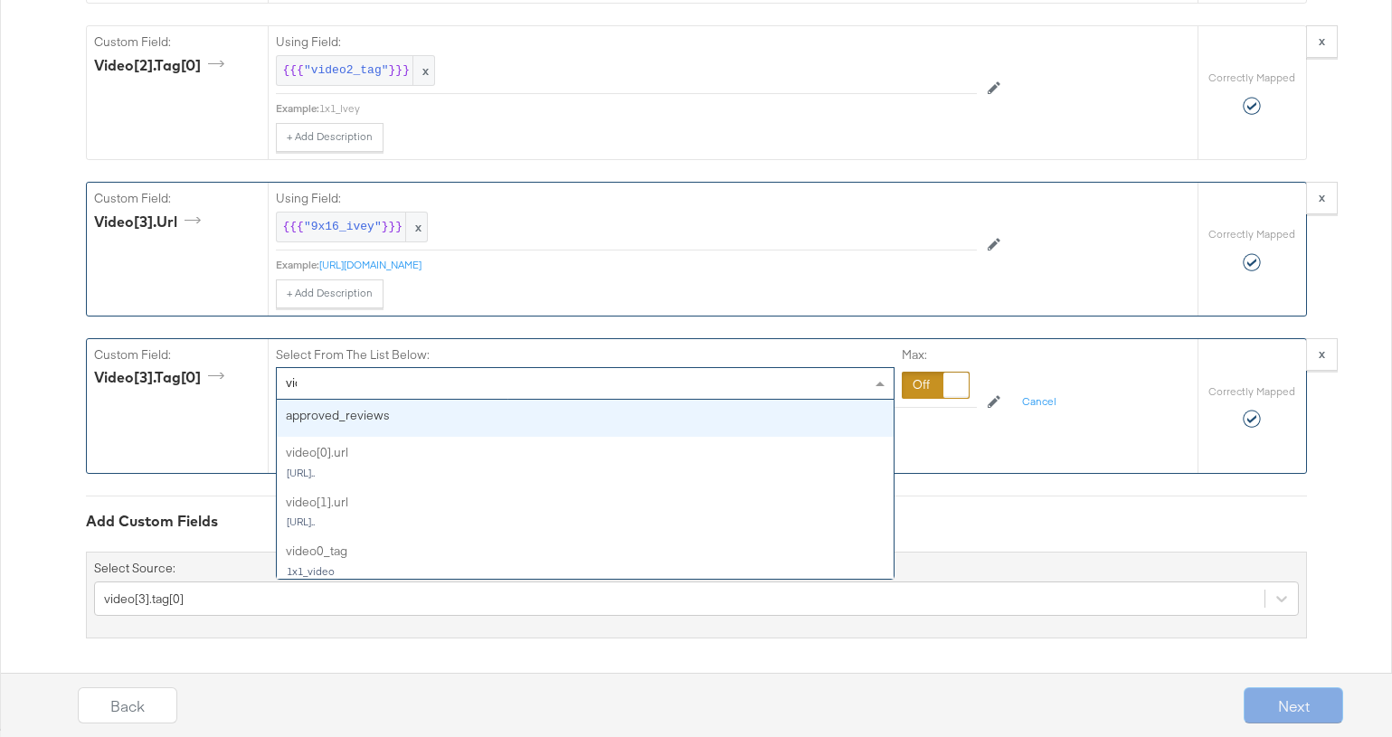 The image size is (1392, 737). What do you see at coordinates (353, 355) in the screenshot?
I see `label: Select From The List Below:` at bounding box center [353, 355].